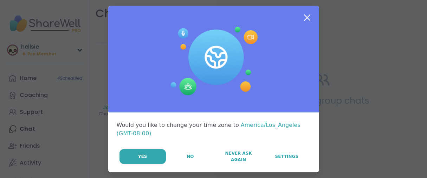 Image resolution: width=427 pixels, height=178 pixels. I want to click on span: No, so click(190, 156).